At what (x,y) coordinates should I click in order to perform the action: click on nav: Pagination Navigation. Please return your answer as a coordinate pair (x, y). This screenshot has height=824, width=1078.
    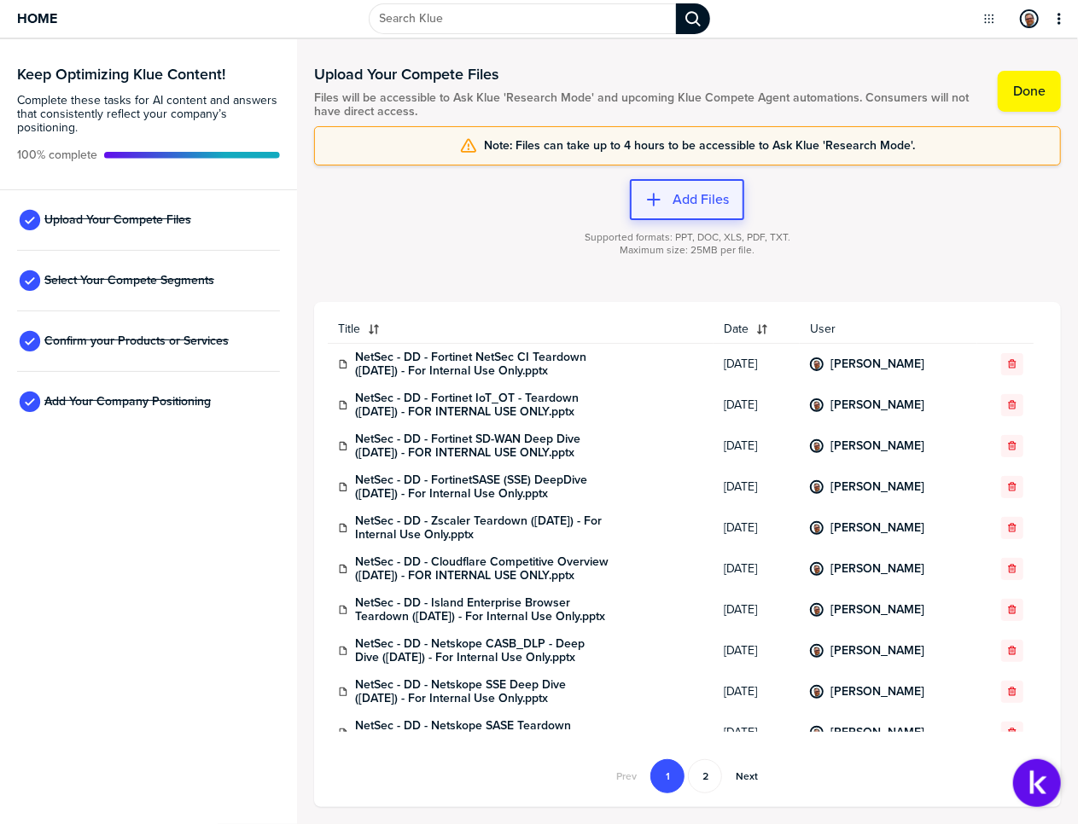
    Looking at the image, I should click on (687, 777).